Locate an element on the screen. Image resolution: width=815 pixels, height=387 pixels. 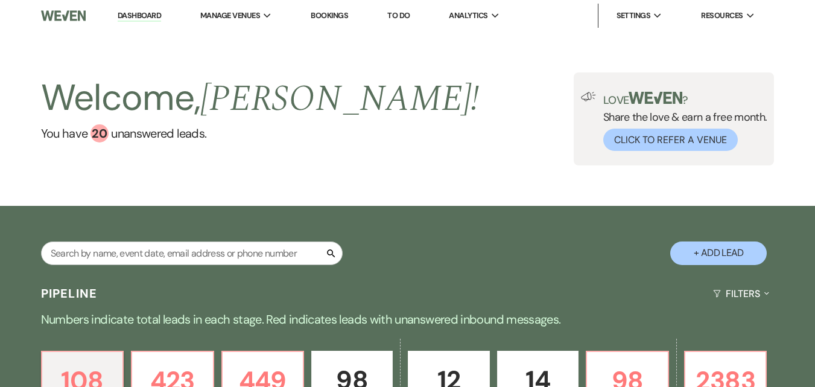
button: Filters is located at coordinates (741, 293).